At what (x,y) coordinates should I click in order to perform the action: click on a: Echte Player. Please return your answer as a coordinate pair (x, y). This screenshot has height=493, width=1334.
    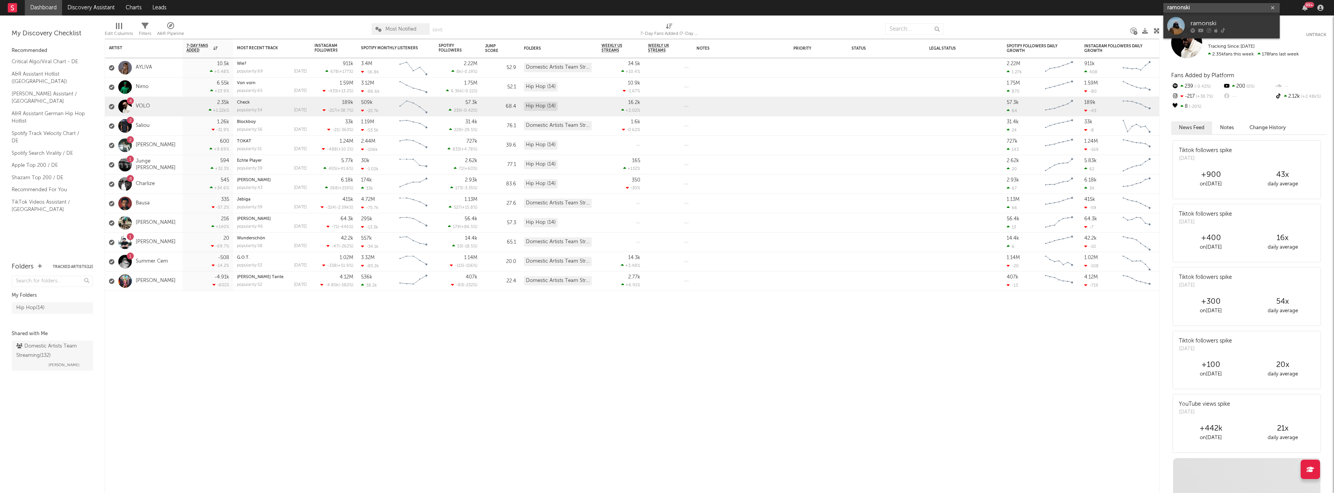
    Looking at the image, I should click on (249, 161).